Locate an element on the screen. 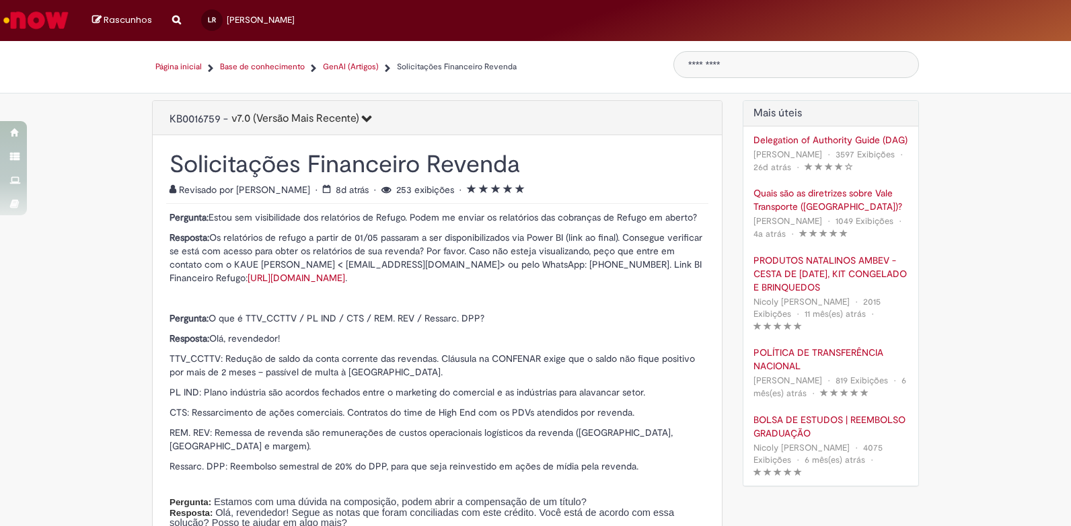 Image resolution: width=1071 pixels, height=526 pixels. p: Olá, revendedor! is located at coordinates (437, 338).